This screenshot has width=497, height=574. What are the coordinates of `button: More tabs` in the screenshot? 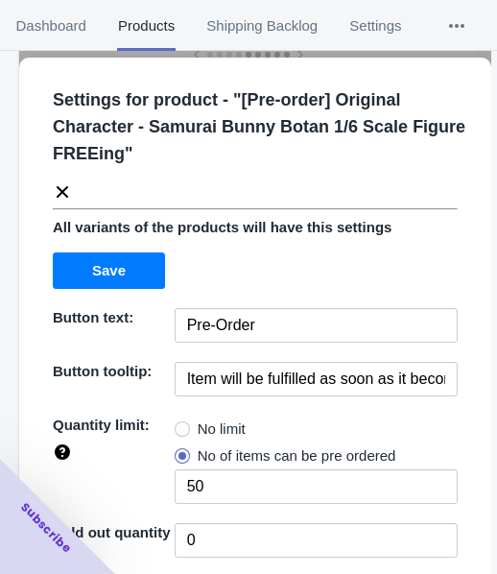 It's located at (457, 26).